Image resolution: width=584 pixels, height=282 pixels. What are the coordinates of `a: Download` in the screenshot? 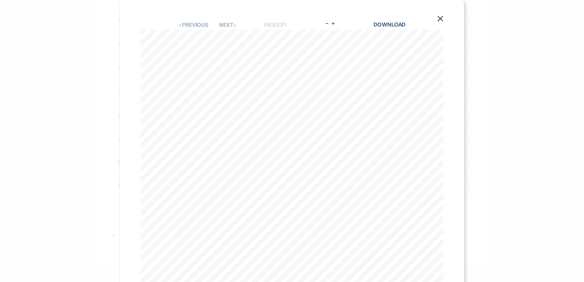 It's located at (389, 24).